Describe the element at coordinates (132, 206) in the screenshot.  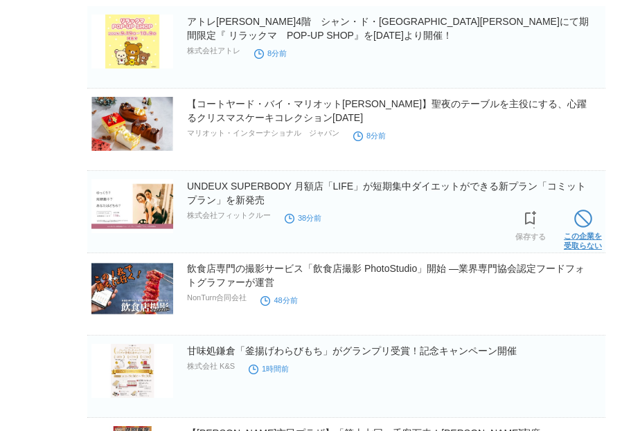
I see `img: UNDEUX SUPERBODY 月額店「LIFE」が短期集中ダイエットができる新プラン「コミットプラン」を新発売` at that location.